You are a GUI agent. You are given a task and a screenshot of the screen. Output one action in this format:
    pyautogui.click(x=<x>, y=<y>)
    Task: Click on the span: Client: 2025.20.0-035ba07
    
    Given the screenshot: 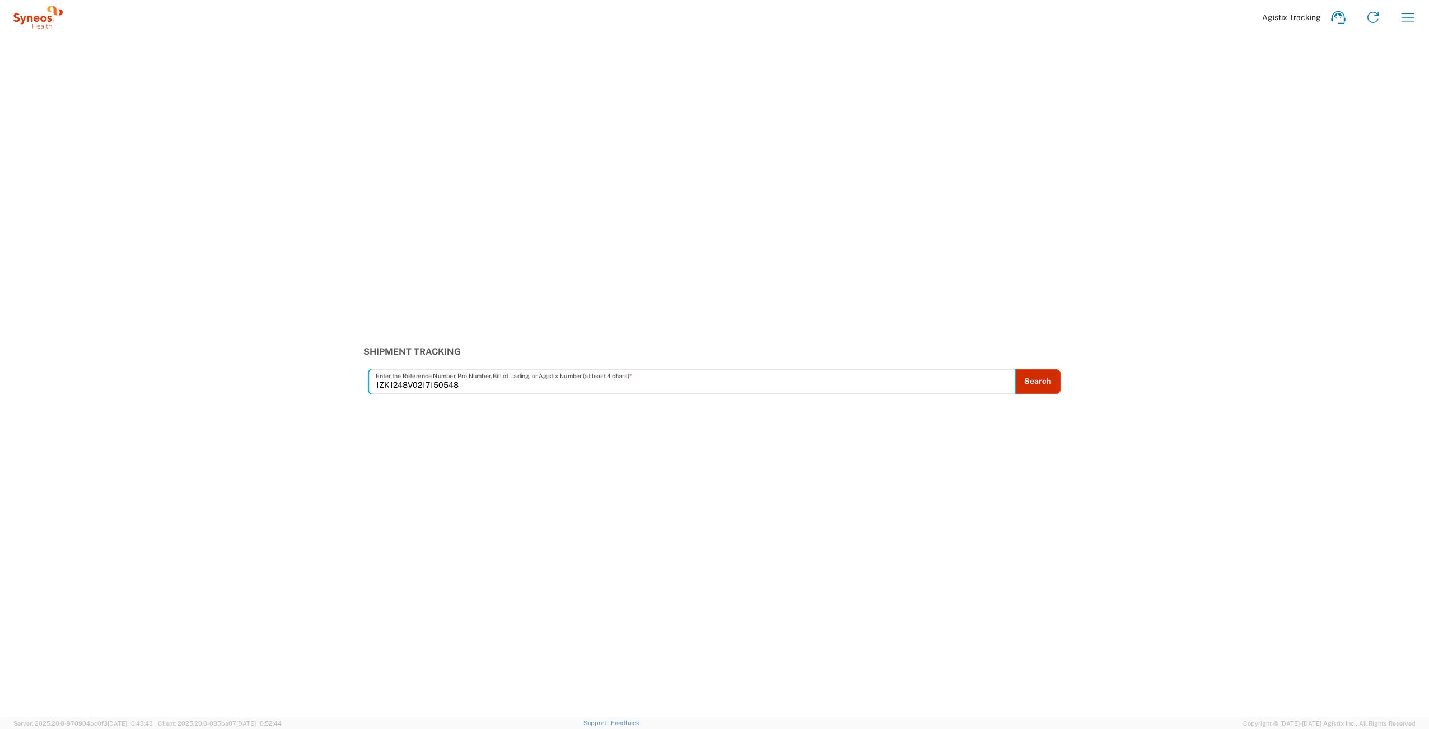 What is the action you would take?
    pyautogui.click(x=220, y=723)
    